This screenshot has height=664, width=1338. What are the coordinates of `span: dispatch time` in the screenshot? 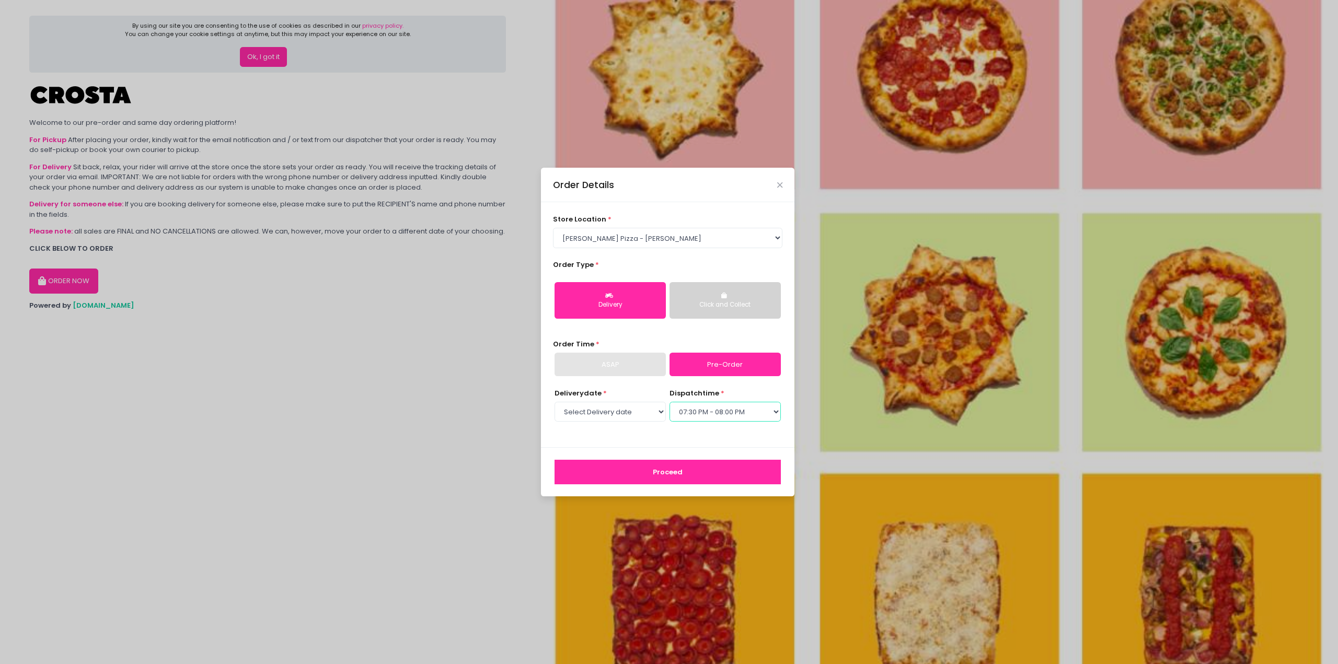 It's located at (694, 393).